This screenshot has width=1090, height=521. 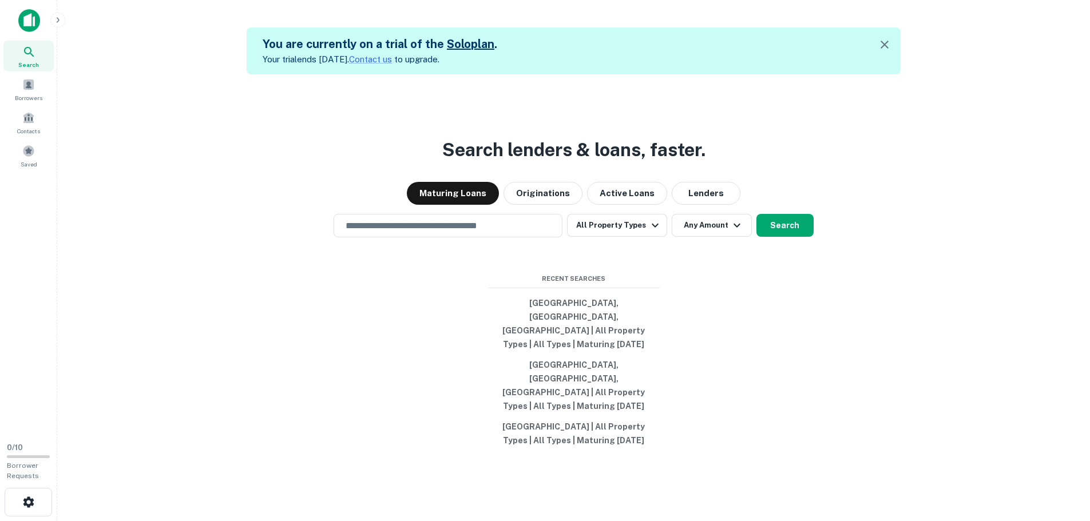 What do you see at coordinates (1061, 457) in the screenshot?
I see `div: Chat Widget` at bounding box center [1061, 457].